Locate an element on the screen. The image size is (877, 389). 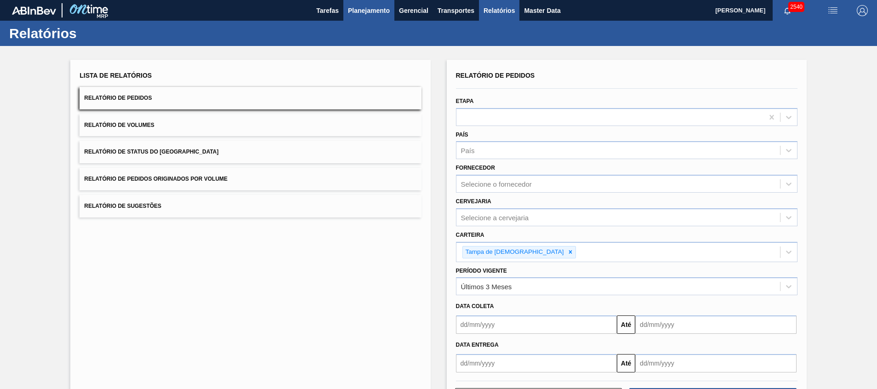
span: 2540 is located at coordinates (797, 7).